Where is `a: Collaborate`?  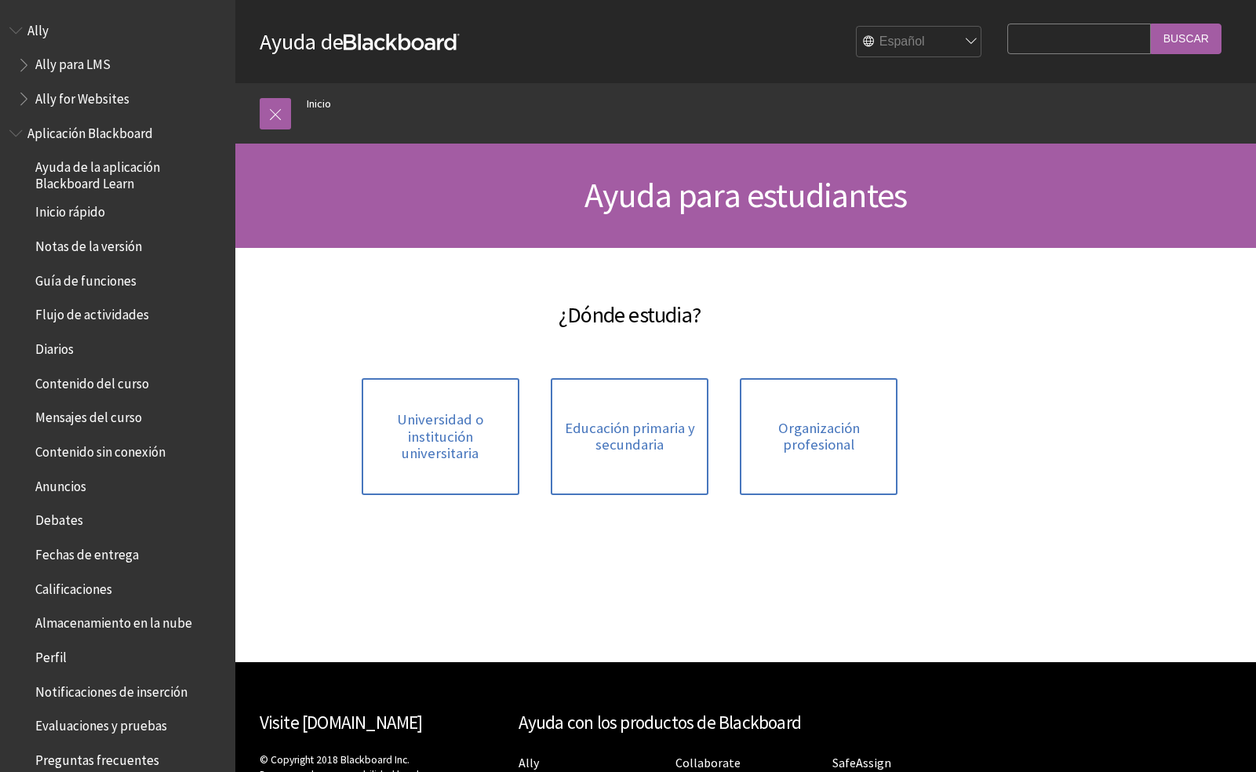
a: Collaborate is located at coordinates (707, 762).